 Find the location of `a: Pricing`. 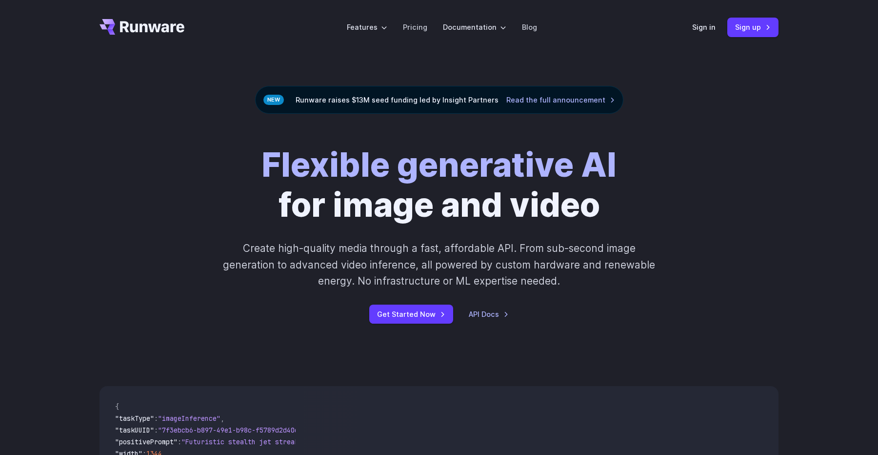

a: Pricing is located at coordinates (415, 27).